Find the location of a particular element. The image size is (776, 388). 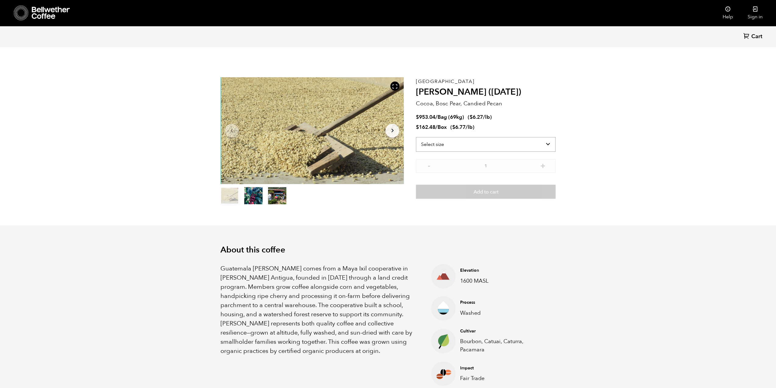

h4: Process is located at coordinates (502, 302).